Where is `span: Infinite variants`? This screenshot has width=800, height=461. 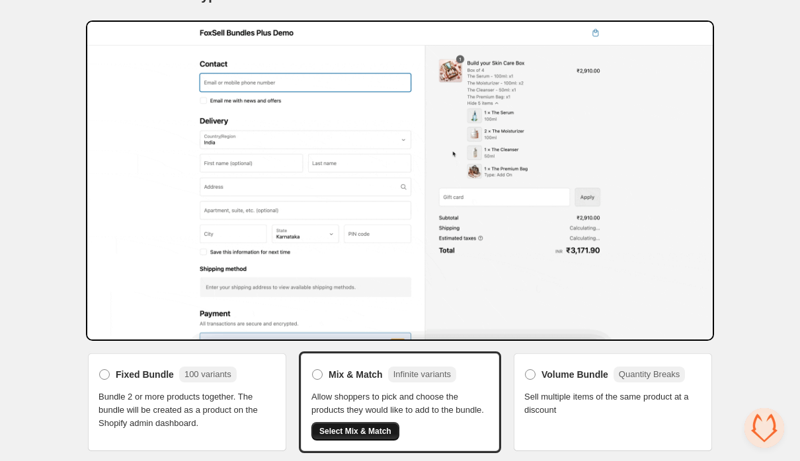 span: Infinite variants is located at coordinates (422, 374).